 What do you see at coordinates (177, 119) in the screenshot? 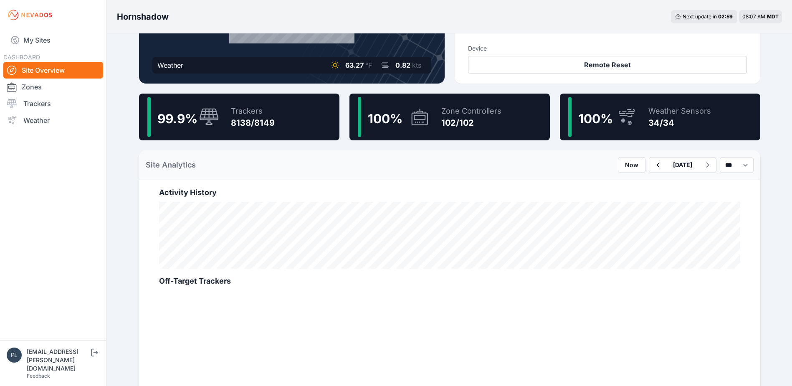
I see `span: 99.9 %` at bounding box center [177, 119].